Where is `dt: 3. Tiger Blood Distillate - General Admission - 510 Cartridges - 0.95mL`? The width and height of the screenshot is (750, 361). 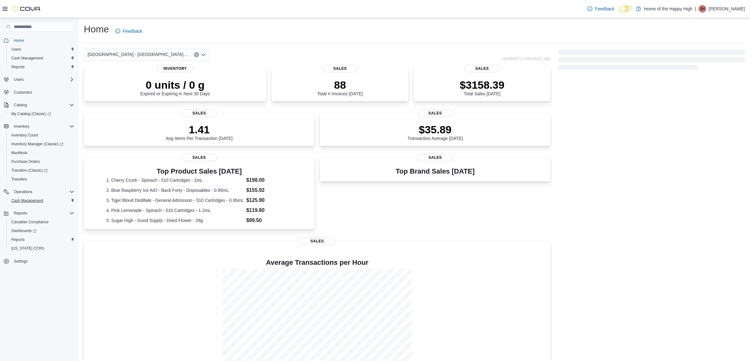 dt: 3. Tiger Blood Distillate - General Admission - 510 Cartridges - 0.95mL is located at coordinates (175, 201).